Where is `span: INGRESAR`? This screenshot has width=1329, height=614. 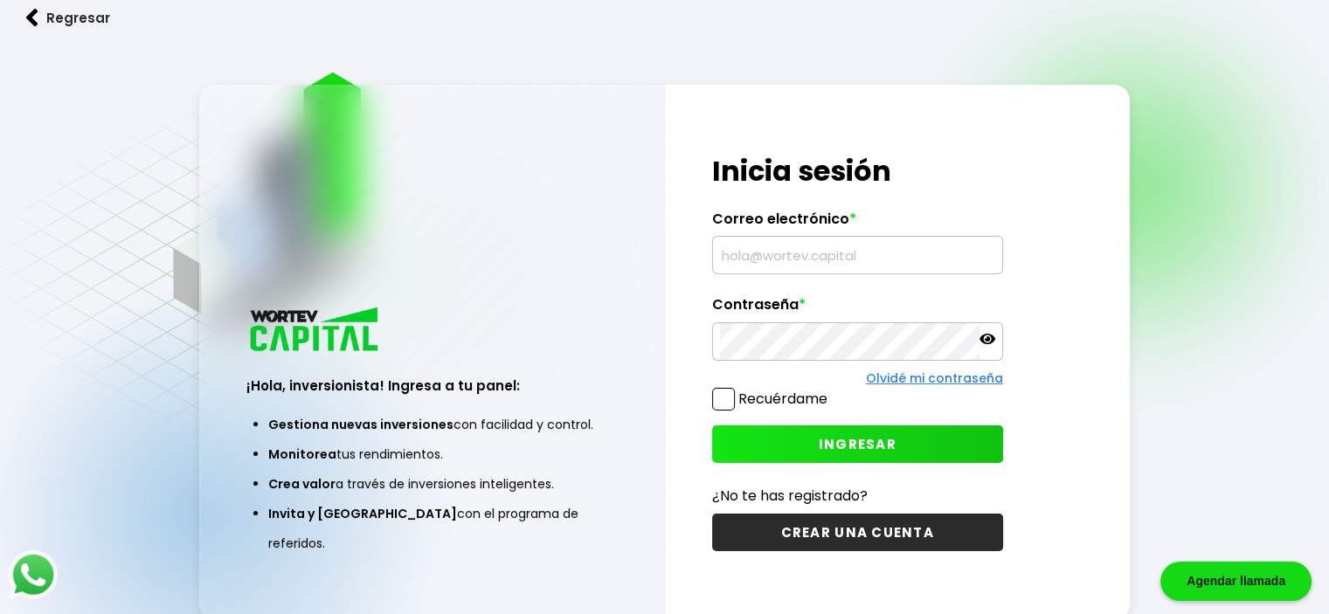
span: INGRESAR is located at coordinates (857, 444).